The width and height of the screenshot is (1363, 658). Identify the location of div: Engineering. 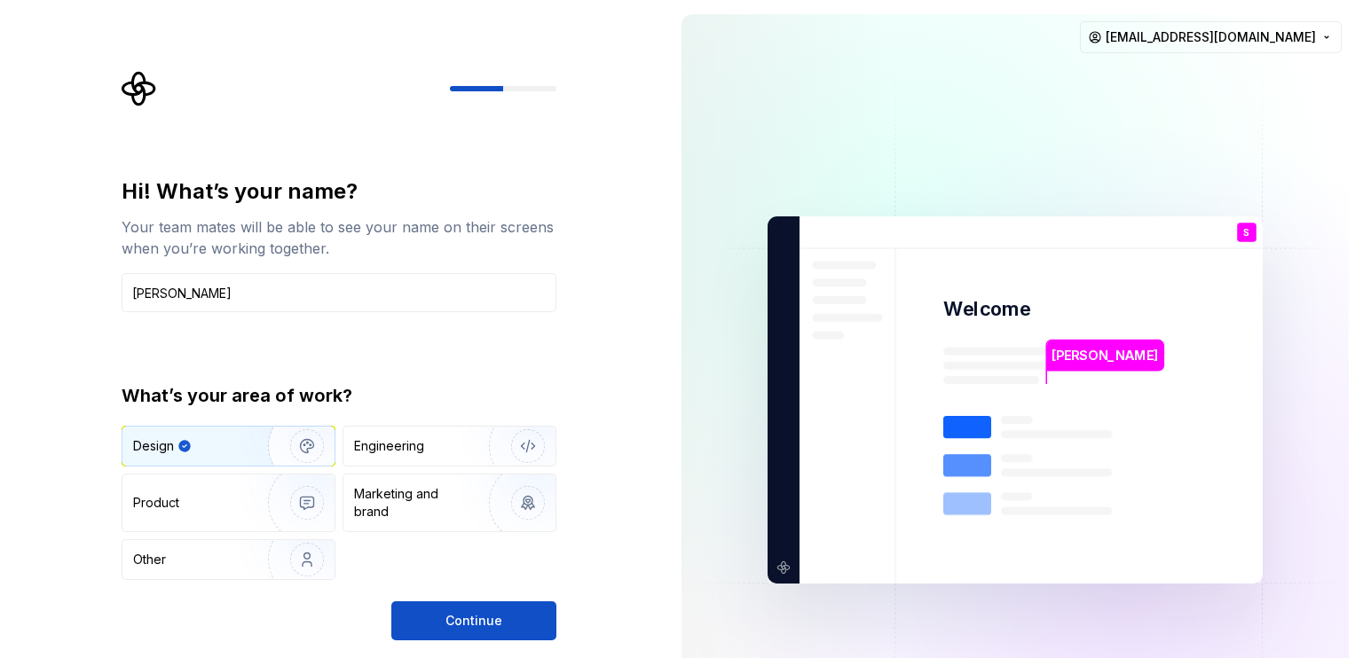
(389, 446).